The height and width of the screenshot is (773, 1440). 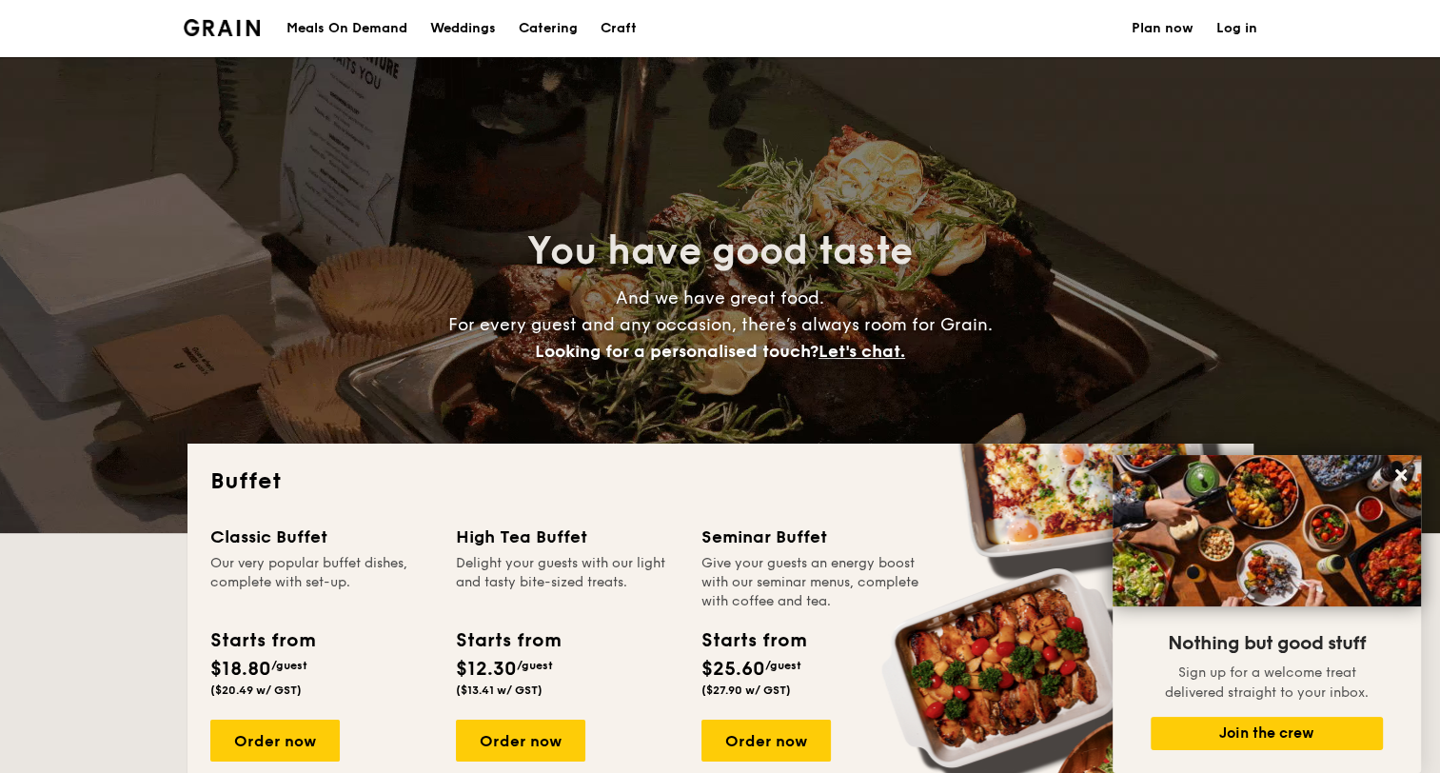 What do you see at coordinates (1267, 643) in the screenshot?
I see `span: Nothing but good stuff` at bounding box center [1267, 643].